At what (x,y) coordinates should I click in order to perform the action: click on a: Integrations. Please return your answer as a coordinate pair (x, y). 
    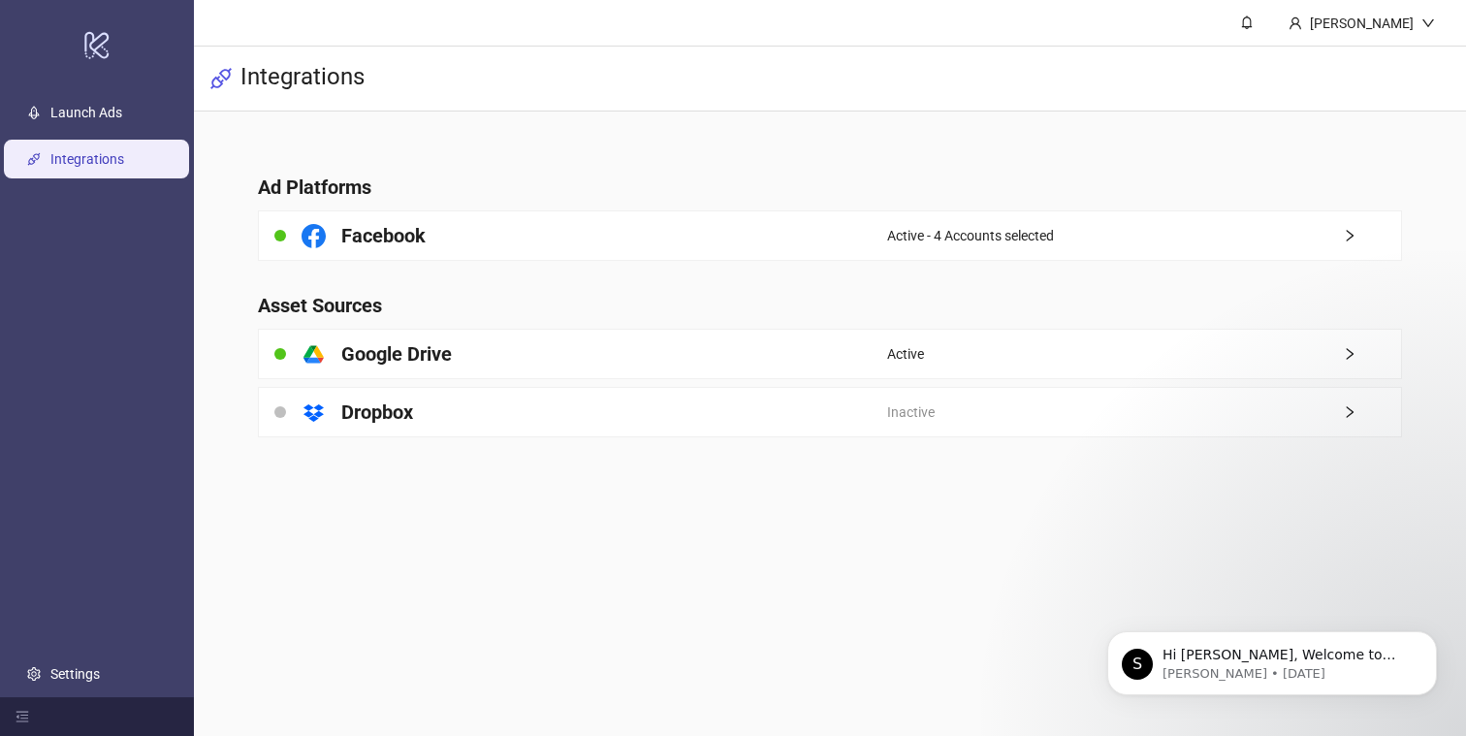
    Looking at the image, I should click on (87, 160).